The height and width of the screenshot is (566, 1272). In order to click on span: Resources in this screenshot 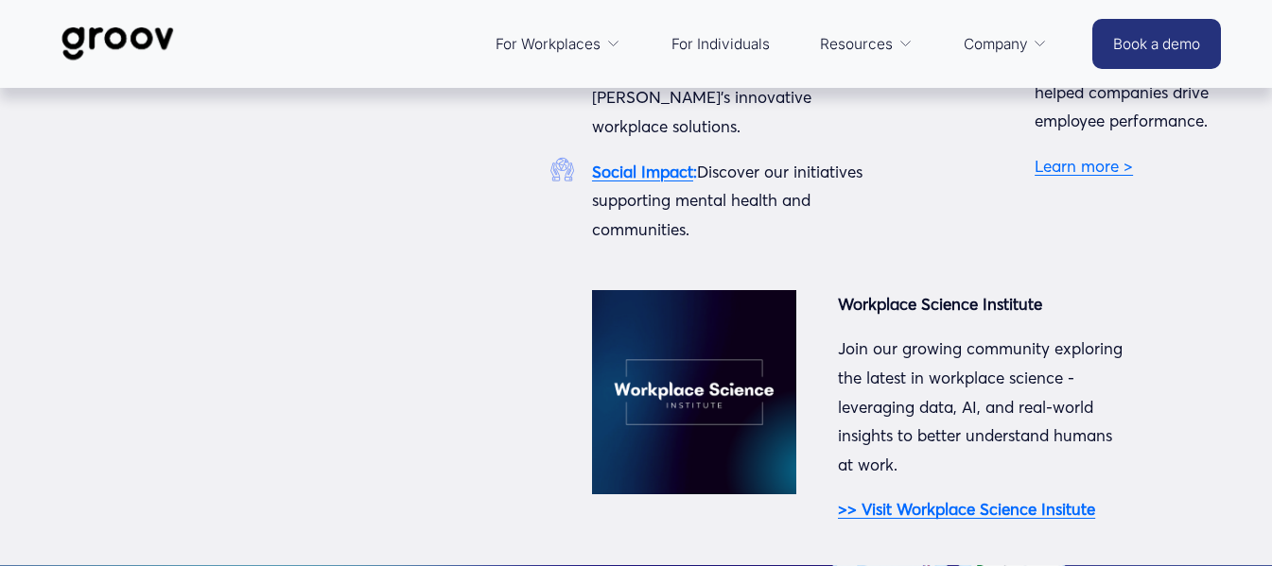, I will do `click(856, 44)`.